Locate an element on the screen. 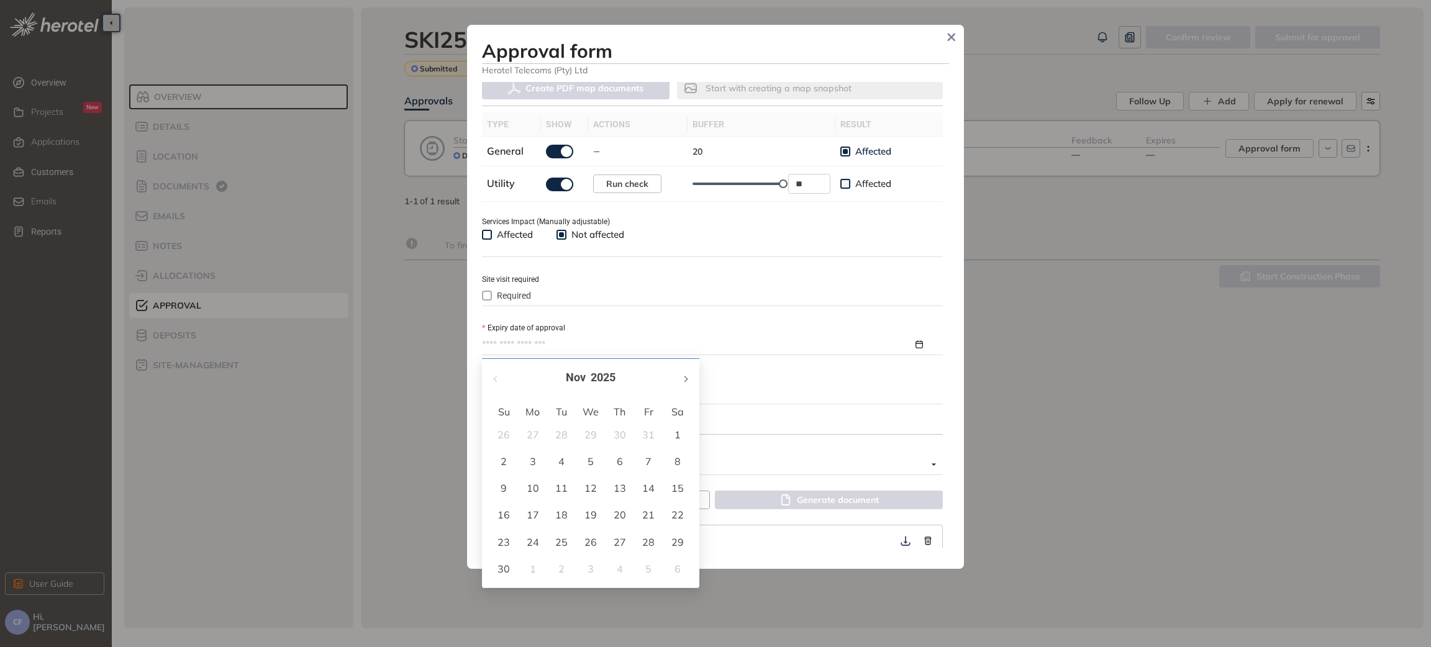 The image size is (1431, 647). span: General is located at coordinates (505, 151).